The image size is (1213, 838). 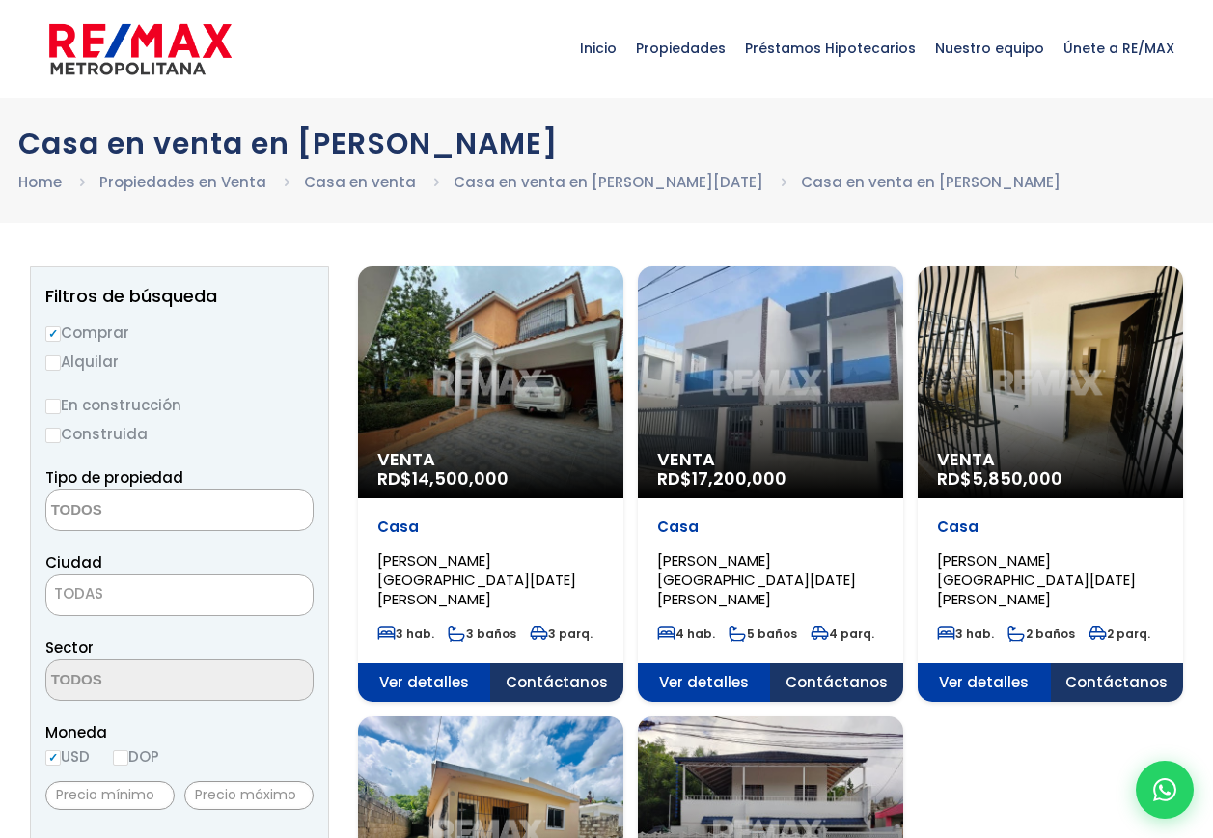 What do you see at coordinates (739, 478) in the screenshot?
I see `span: 17,200,000` at bounding box center [739, 478].